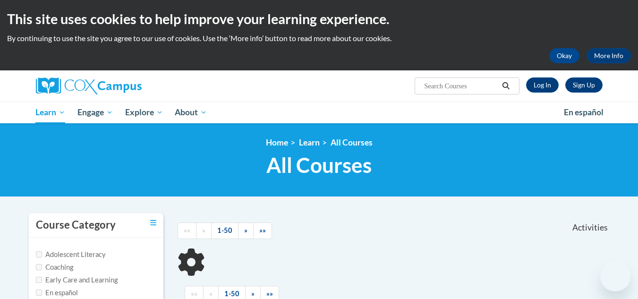 This screenshot has width=638, height=299. I want to click on label: En español, so click(57, 293).